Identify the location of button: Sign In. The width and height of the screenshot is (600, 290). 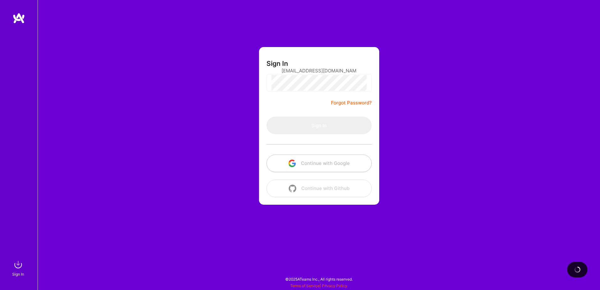
(319, 125).